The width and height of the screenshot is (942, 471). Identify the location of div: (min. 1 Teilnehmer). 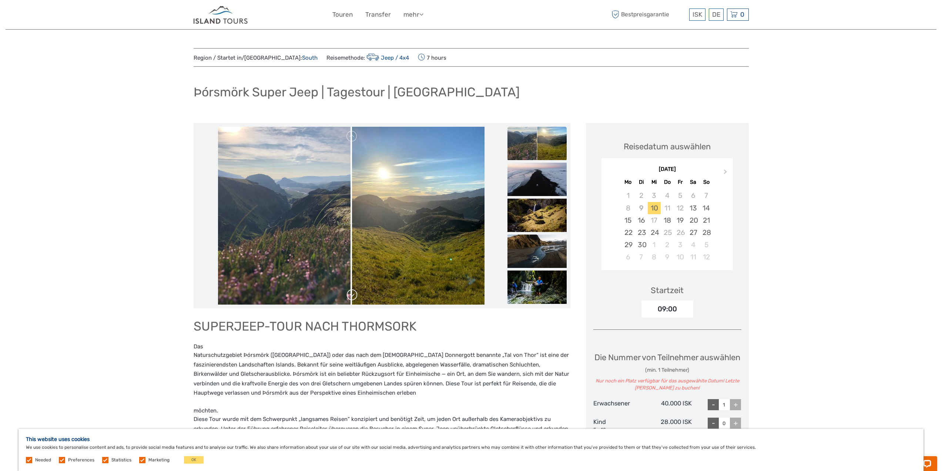
(668, 370).